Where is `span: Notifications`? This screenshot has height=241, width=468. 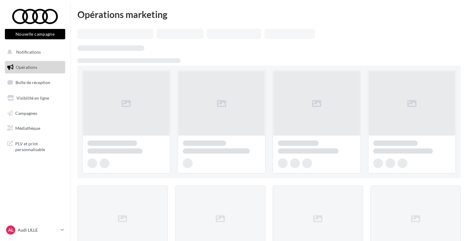 span: Notifications is located at coordinates (28, 52).